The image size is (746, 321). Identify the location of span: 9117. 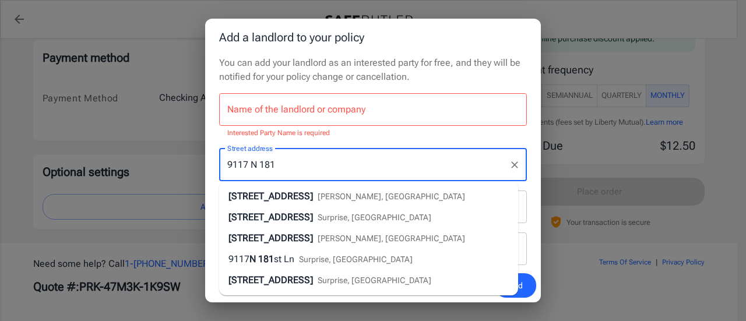
(239, 259).